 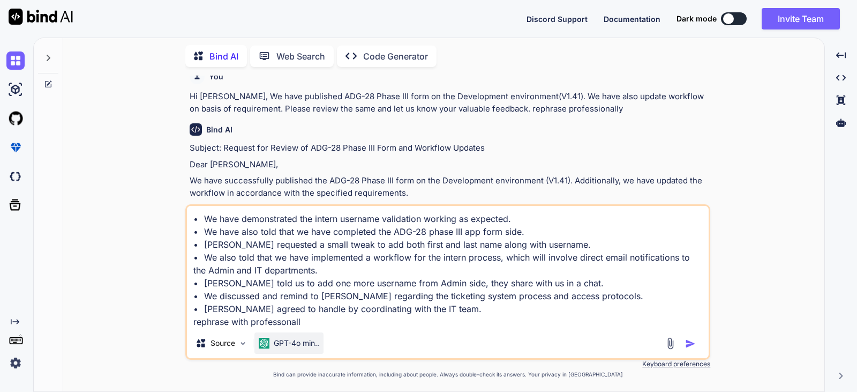 I want to click on img: premium, so click(x=16, y=147).